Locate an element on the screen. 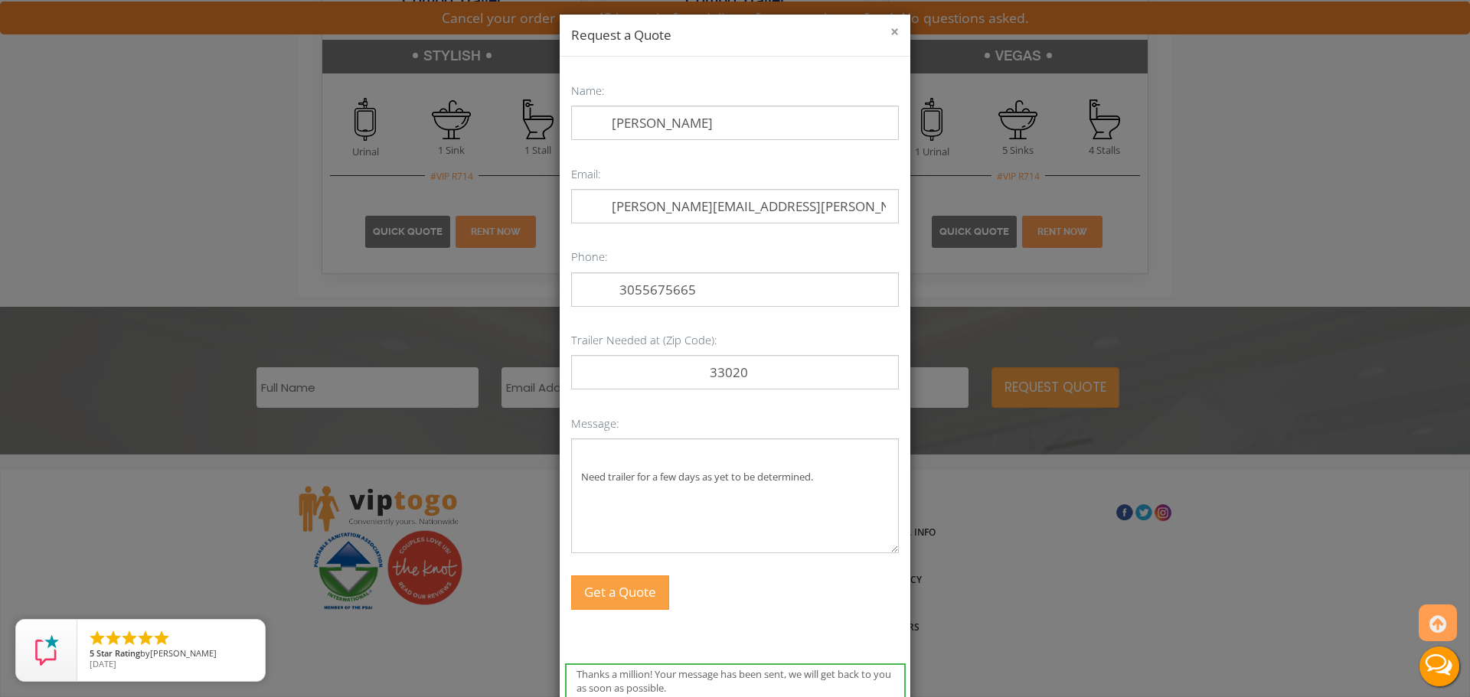 This screenshot has height=697, width=1470. span: 5 is located at coordinates (92, 653).